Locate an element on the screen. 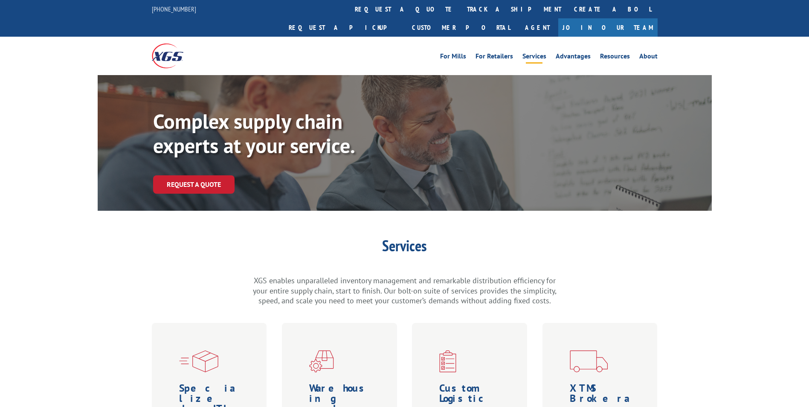  a: Advantages is located at coordinates (574, 58).